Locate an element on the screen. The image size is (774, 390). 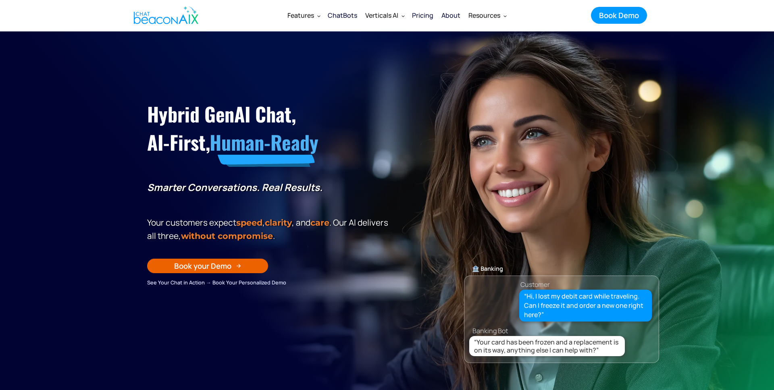
div: See Your Chat in Action → Book Your Personalized Demo is located at coordinates (269, 283).